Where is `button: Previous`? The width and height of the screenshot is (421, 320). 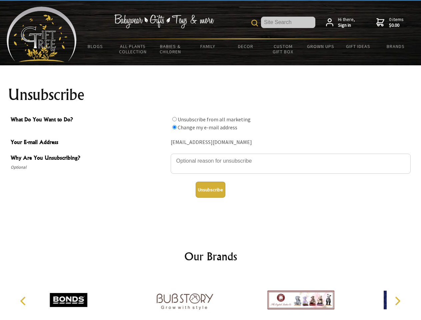
button: Previous is located at coordinates (24, 301).